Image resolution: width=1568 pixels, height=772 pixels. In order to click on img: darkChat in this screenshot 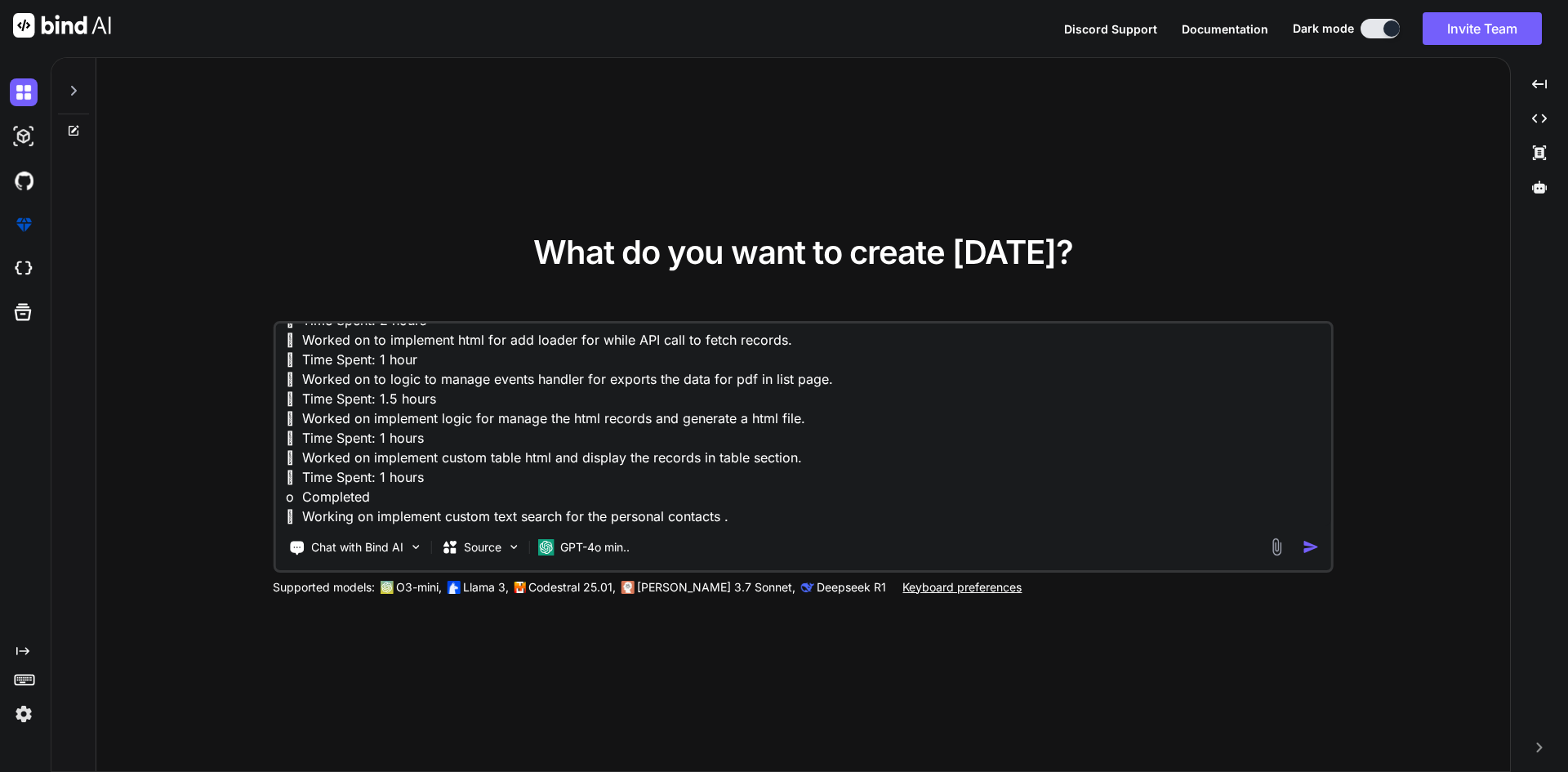, I will do `click(24, 92)`.